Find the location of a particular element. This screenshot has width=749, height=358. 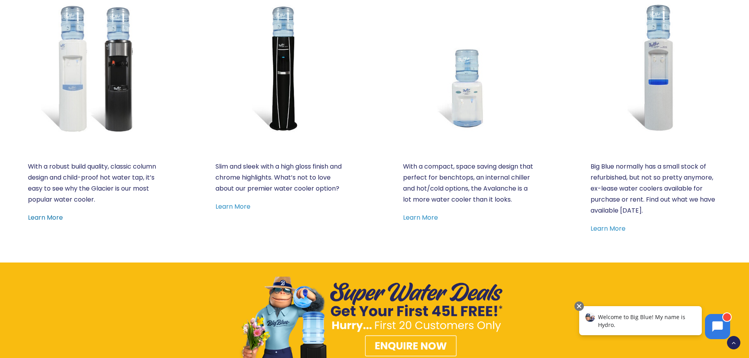

p: Big Blue normally has a small stock of refurbished, but not so pretty anymore, ex-lease water coo... is located at coordinates (655, 189).